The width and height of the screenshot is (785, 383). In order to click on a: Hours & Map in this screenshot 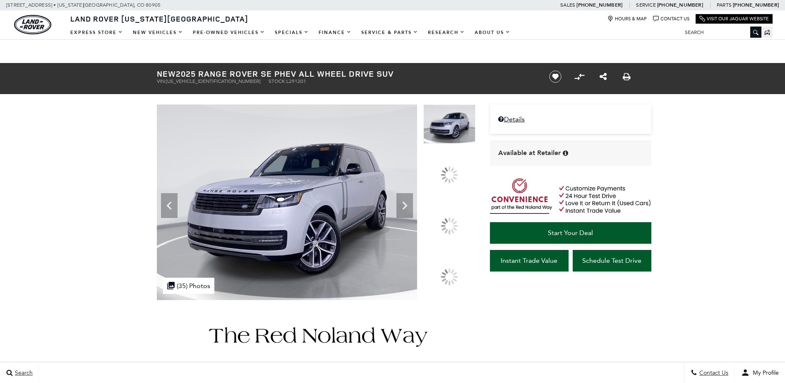, I will do `click(627, 19)`.